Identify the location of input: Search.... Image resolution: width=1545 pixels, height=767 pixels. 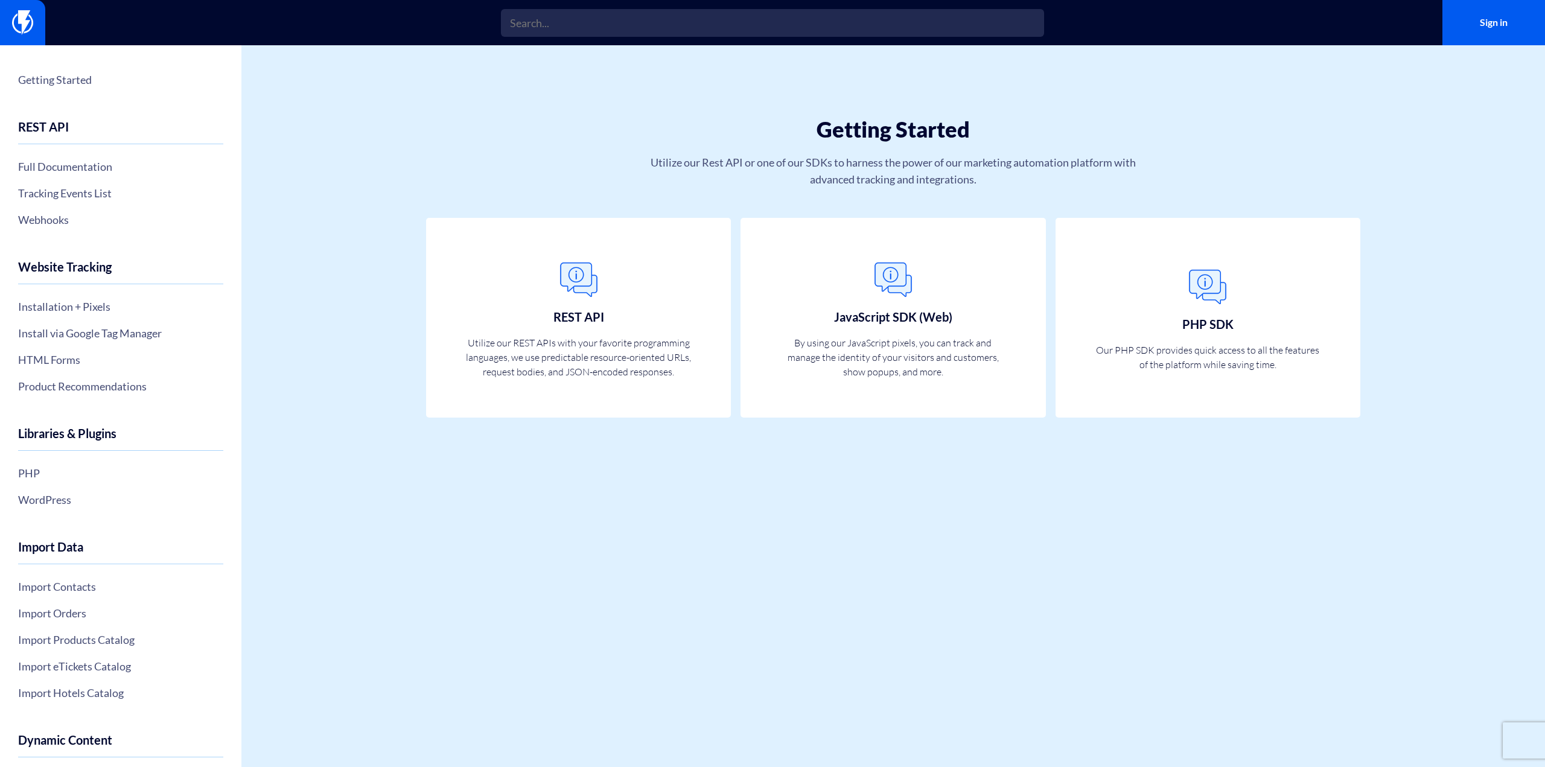
(773, 23).